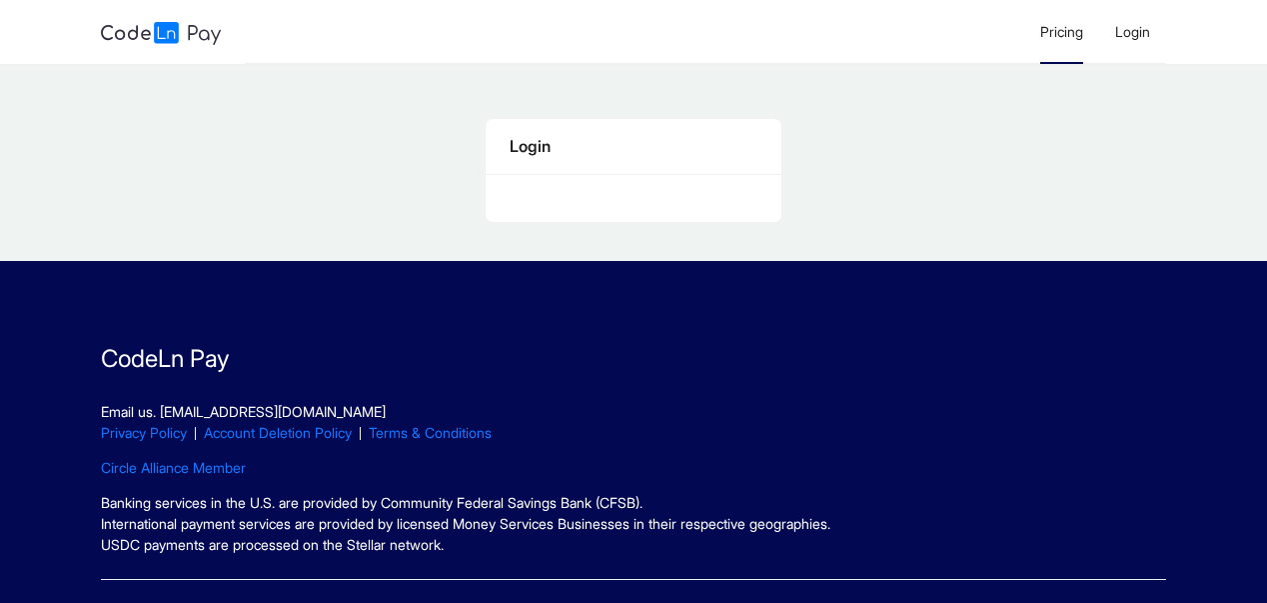  Describe the element at coordinates (430, 432) in the screenshot. I see `a: Terms & Conditions` at that location.